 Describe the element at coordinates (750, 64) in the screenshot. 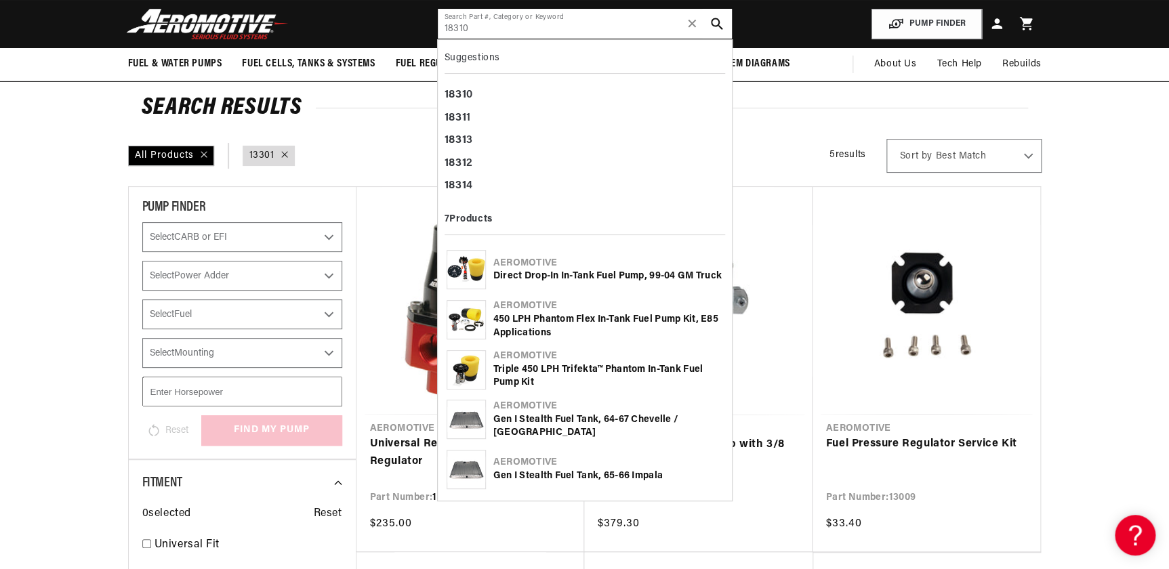

I see `span: System Diagrams` at that location.